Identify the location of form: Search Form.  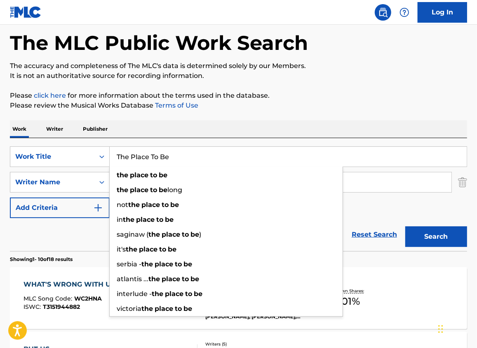
(238, 199).